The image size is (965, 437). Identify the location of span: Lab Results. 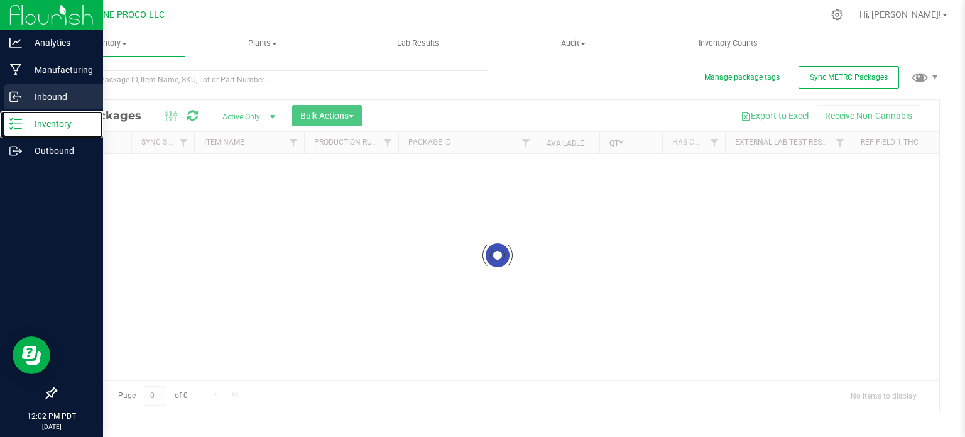
(418, 43).